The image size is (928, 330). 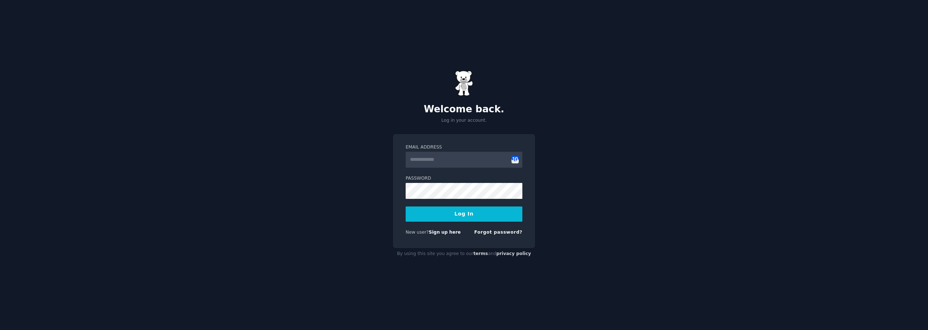 What do you see at coordinates (464, 214) in the screenshot?
I see `button: Log In` at bounding box center [464, 214].